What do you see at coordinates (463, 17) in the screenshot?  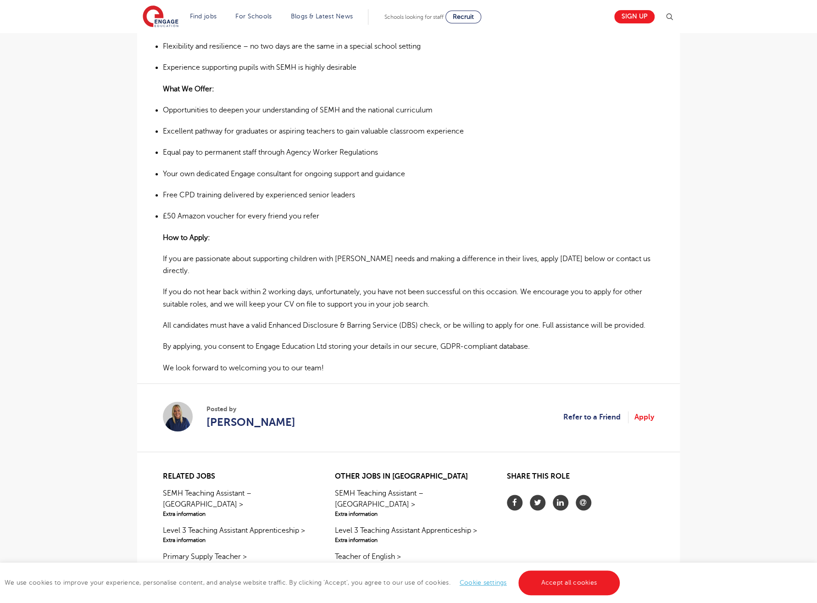 I see `a: Recruit` at bounding box center [463, 17].